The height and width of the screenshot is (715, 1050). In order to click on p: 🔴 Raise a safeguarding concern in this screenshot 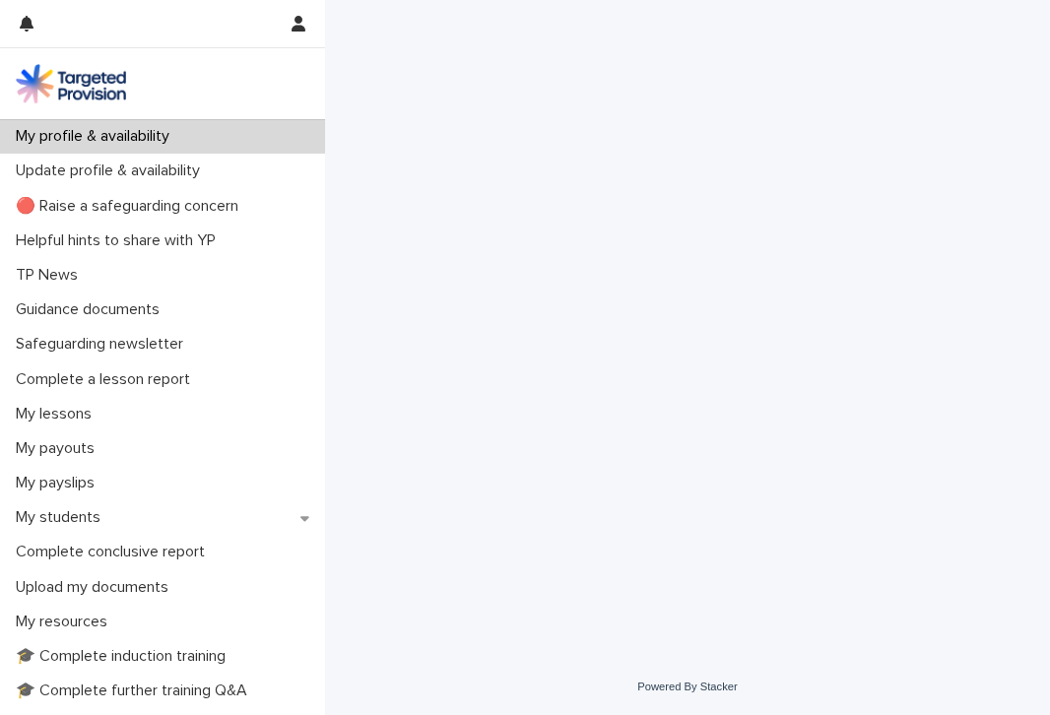, I will do `click(131, 206)`.